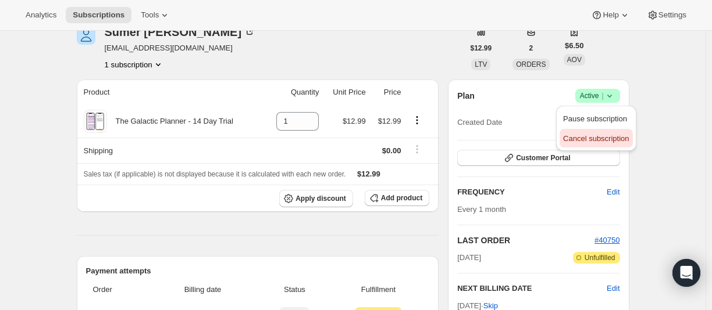  Describe the element at coordinates (610, 15) in the screenshot. I see `span: Help` at that location.